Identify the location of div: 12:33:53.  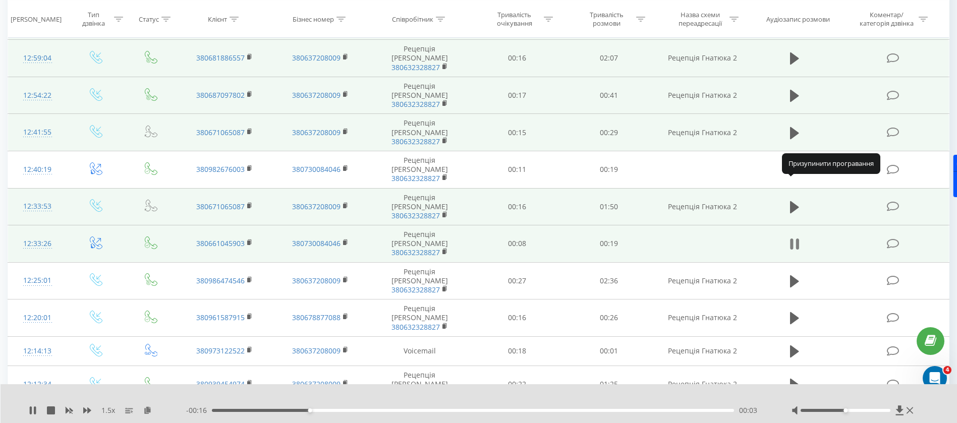
(37, 206).